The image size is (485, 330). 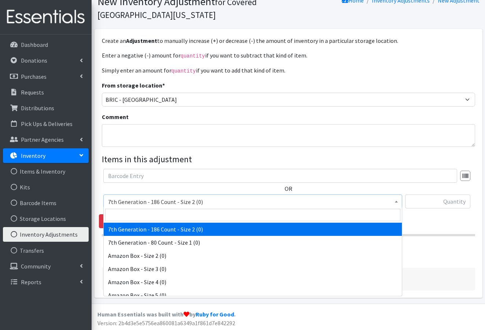 What do you see at coordinates (46, 17) in the screenshot?
I see `img: HumanEssentials` at bounding box center [46, 17].